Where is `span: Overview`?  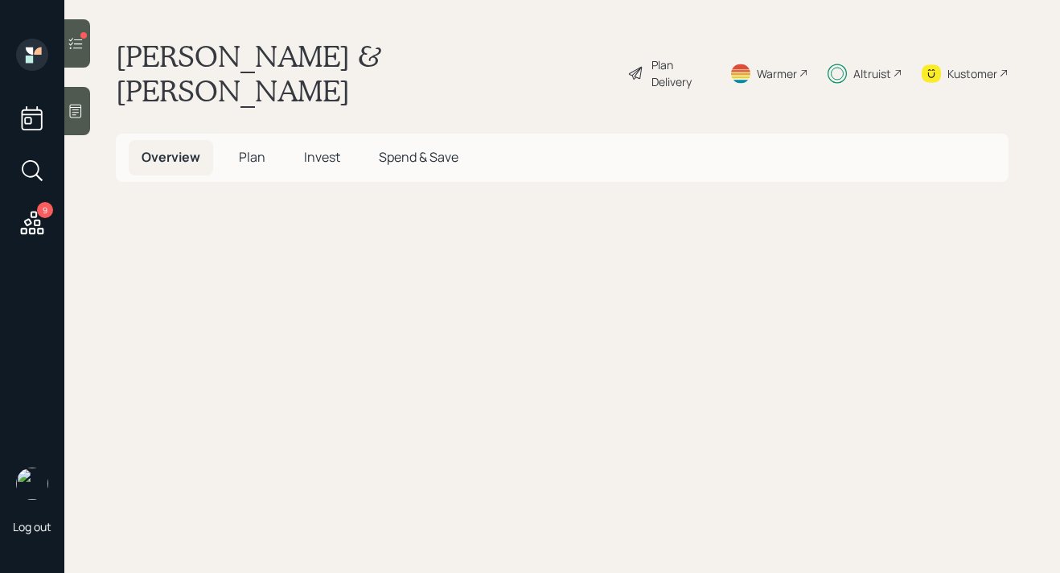 span: Overview is located at coordinates (171, 157).